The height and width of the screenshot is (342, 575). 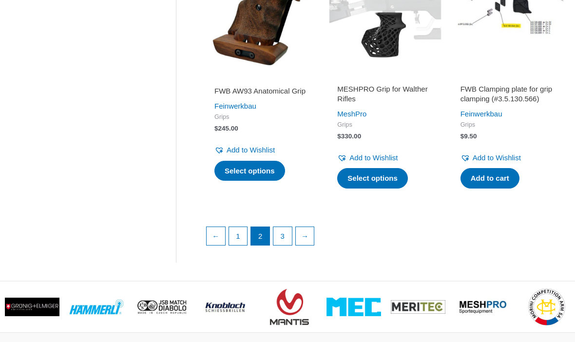 What do you see at coordinates (238, 236) in the screenshot?
I see `a: Page 1` at bounding box center [238, 236].